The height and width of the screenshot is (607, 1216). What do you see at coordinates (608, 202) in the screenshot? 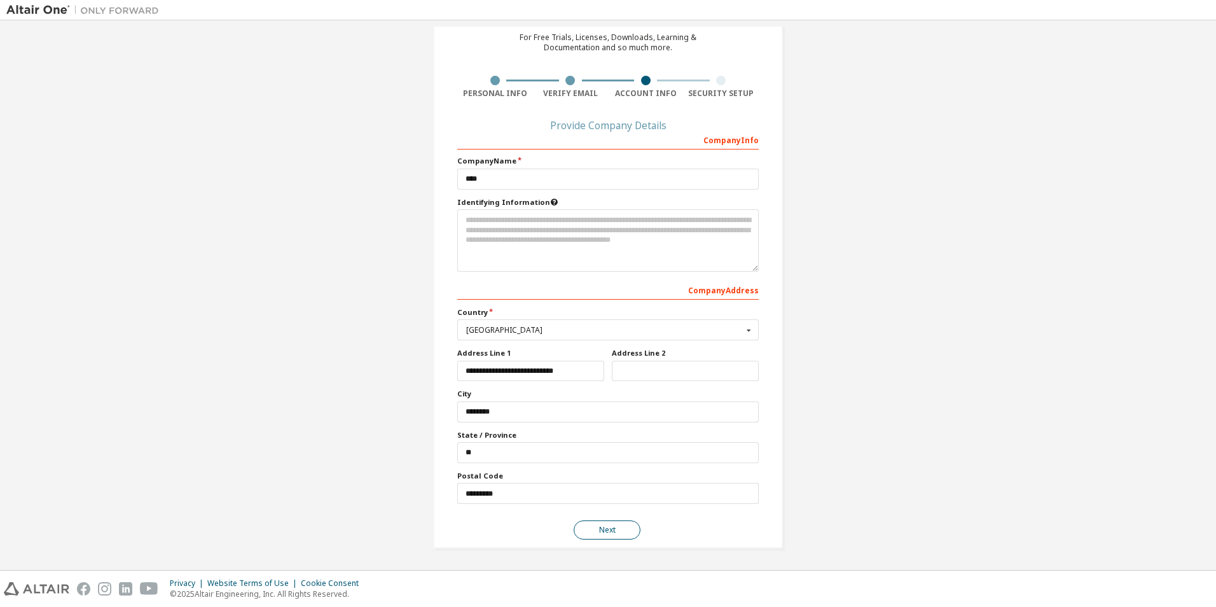
I see `label: Please provide any information that will help our support team identify your company. Email and n...` at bounding box center [608, 202].